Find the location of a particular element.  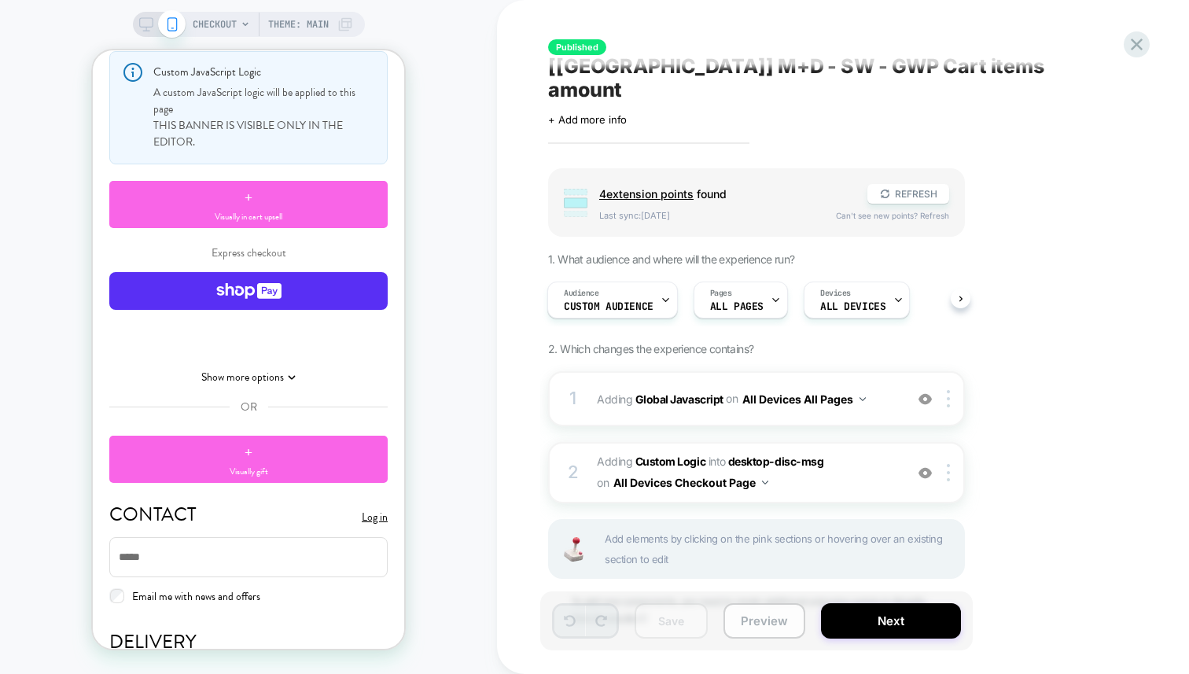

span: Devices is located at coordinates (835, 293).